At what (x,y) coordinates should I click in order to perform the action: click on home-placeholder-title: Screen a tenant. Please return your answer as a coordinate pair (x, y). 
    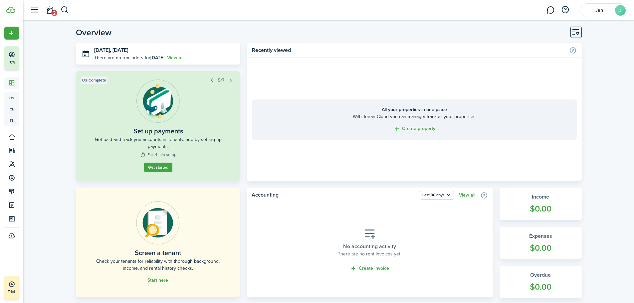
    Looking at the image, I should click on (158, 253).